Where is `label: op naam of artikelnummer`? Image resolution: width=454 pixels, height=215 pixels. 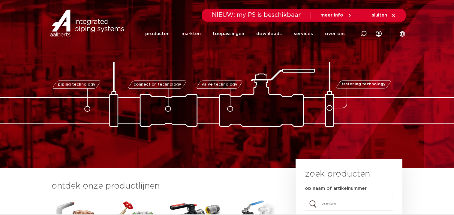
label: op naam of artikelnummer is located at coordinates (336, 188).